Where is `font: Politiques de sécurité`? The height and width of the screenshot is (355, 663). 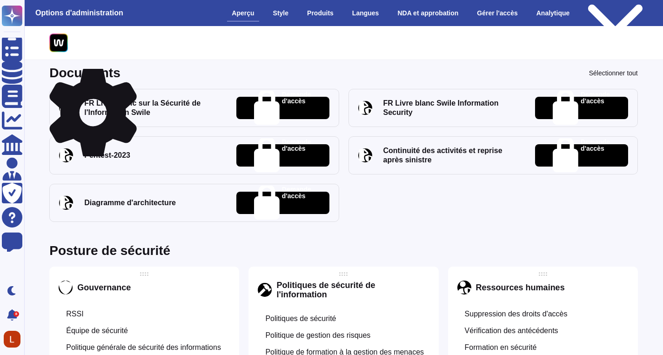 font: Politiques de sécurité is located at coordinates (301, 318).